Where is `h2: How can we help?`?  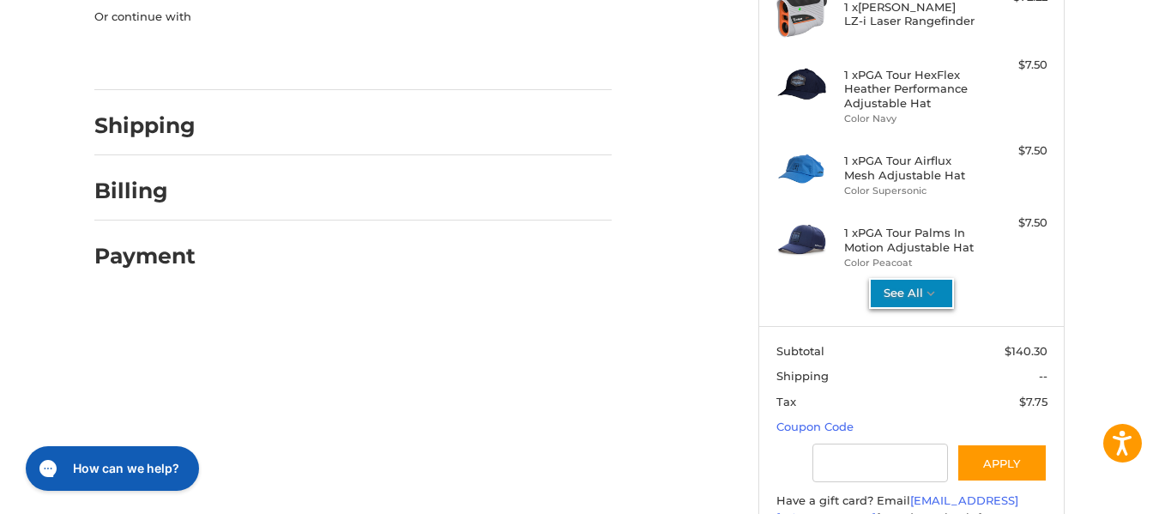
h2: How can we help? is located at coordinates (109, 28).